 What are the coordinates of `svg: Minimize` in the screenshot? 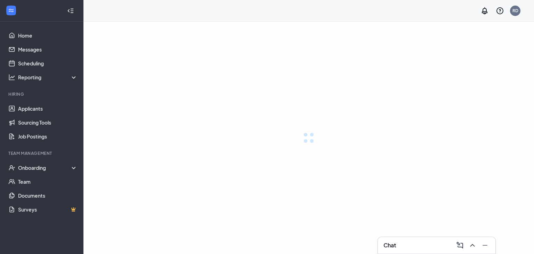 It's located at (485, 245).